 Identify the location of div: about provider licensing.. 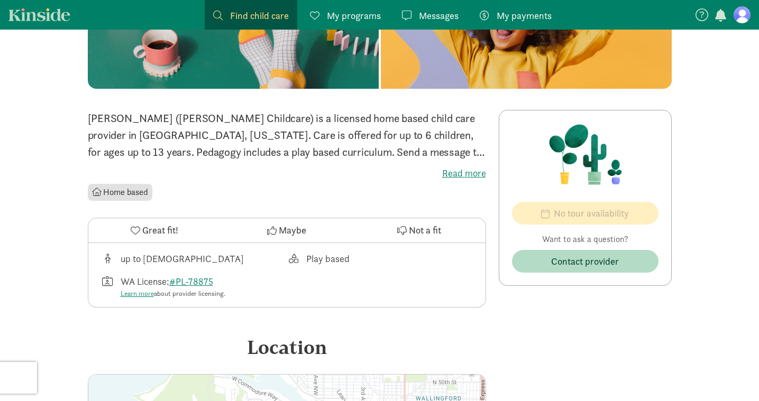
(173, 294).